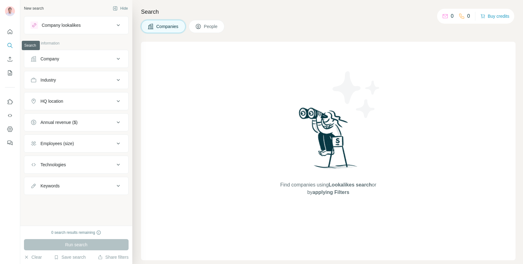  I want to click on button: Company, so click(76, 59).